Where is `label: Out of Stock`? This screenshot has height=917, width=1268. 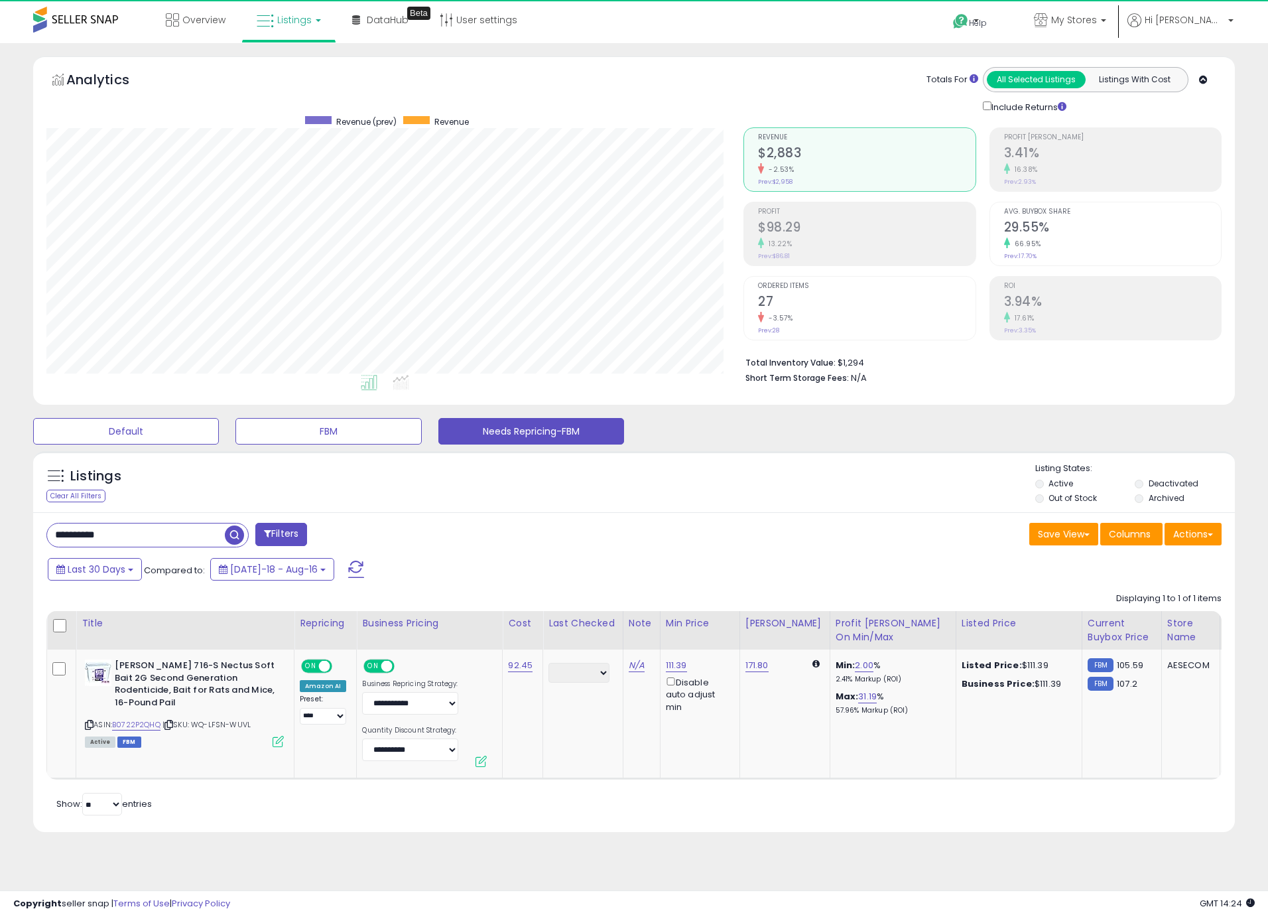 label: Out of Stock is located at coordinates (1073, 498).